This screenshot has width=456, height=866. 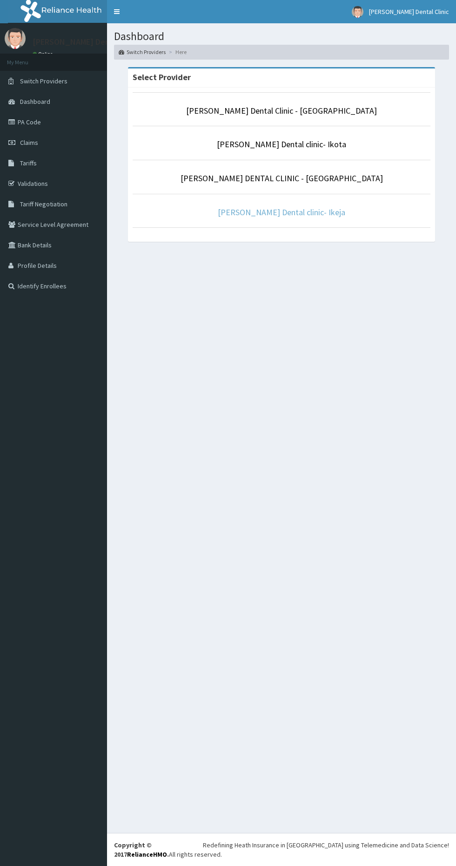 I want to click on li: Here, so click(x=177, y=52).